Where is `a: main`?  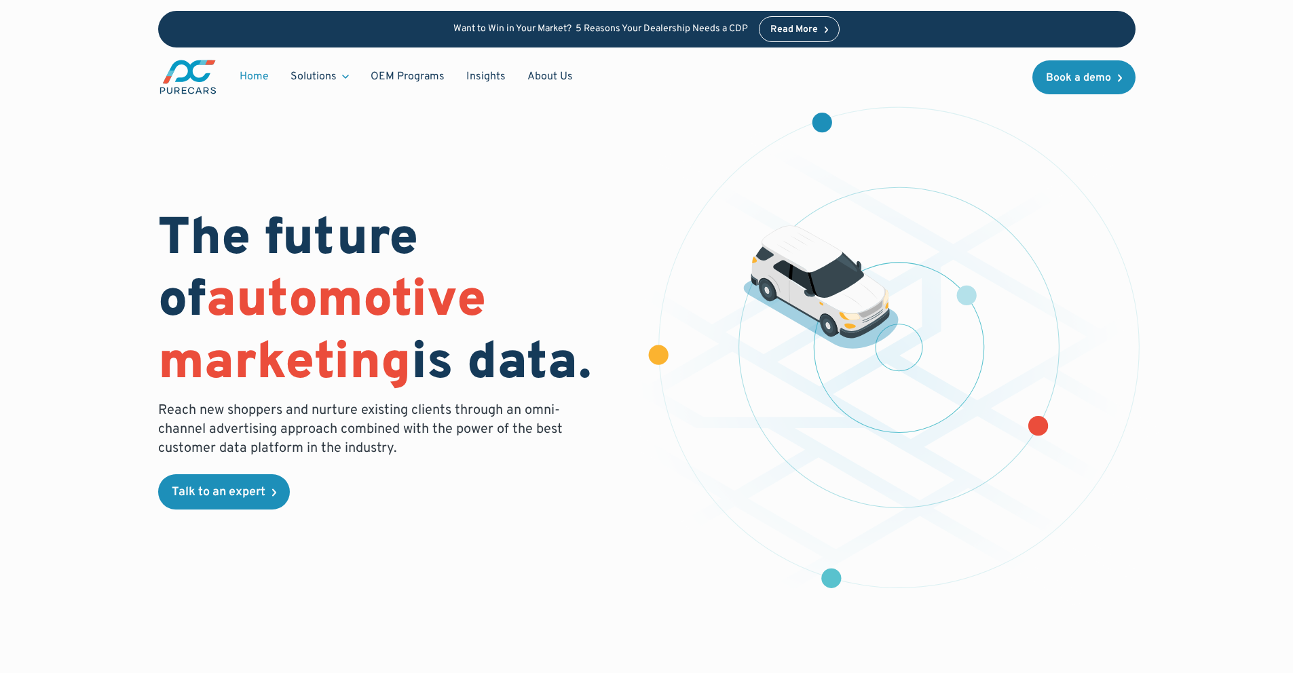
a: main is located at coordinates (188, 77).